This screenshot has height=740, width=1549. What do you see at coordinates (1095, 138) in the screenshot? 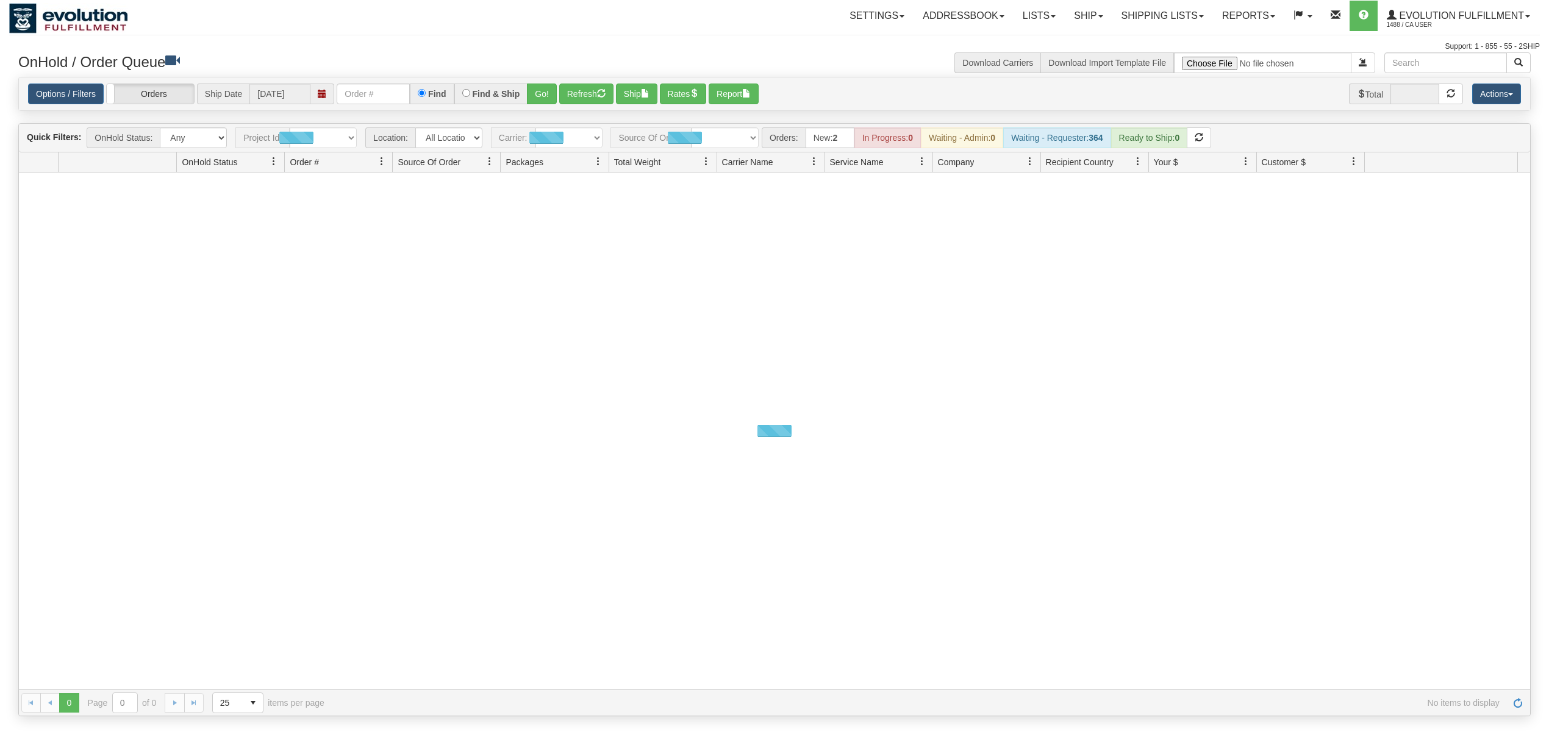
I see `strong: 364` at bounding box center [1095, 138].